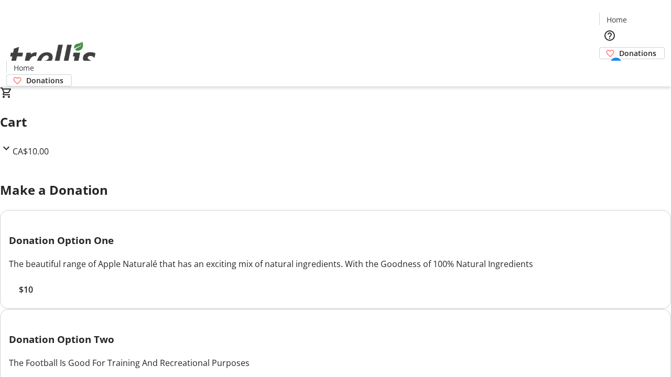 The height and width of the screenshot is (377, 671). Describe the element at coordinates (335, 264) in the screenshot. I see `div: The beautiful range of Apple Naturalé that has an exciting mix of natural ingredients. With the G...` at that location.